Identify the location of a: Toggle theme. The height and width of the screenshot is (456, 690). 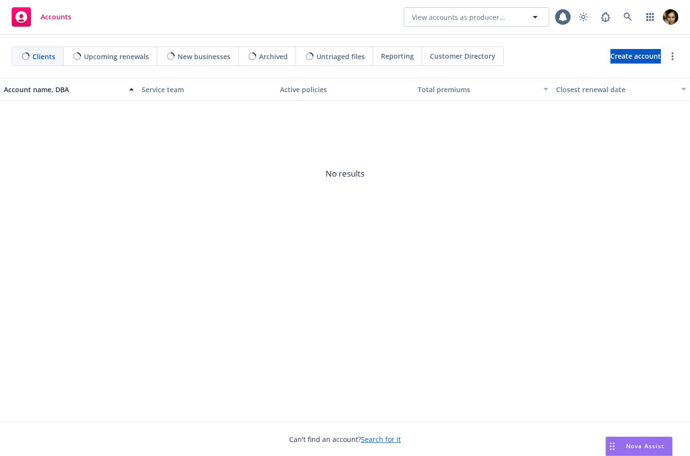
(584, 17).